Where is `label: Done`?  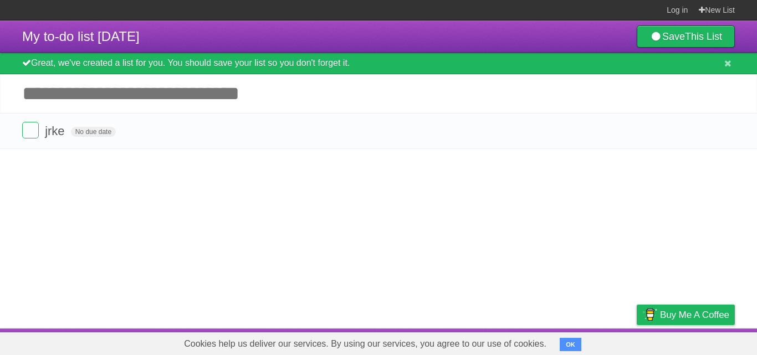 label: Done is located at coordinates (30, 130).